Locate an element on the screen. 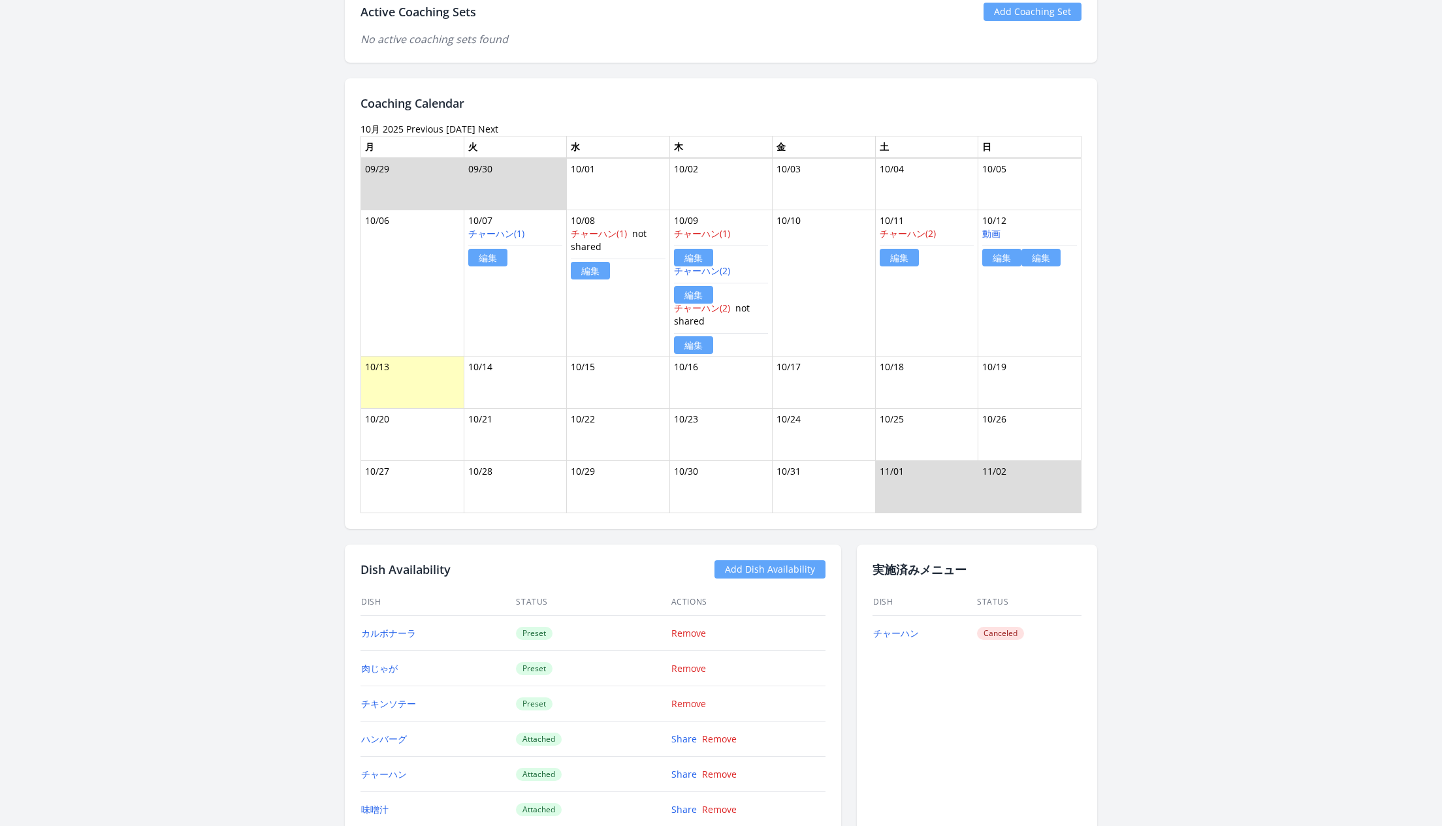 Image resolution: width=1442 pixels, height=826 pixels. td: 10/16 is located at coordinates (721, 383).